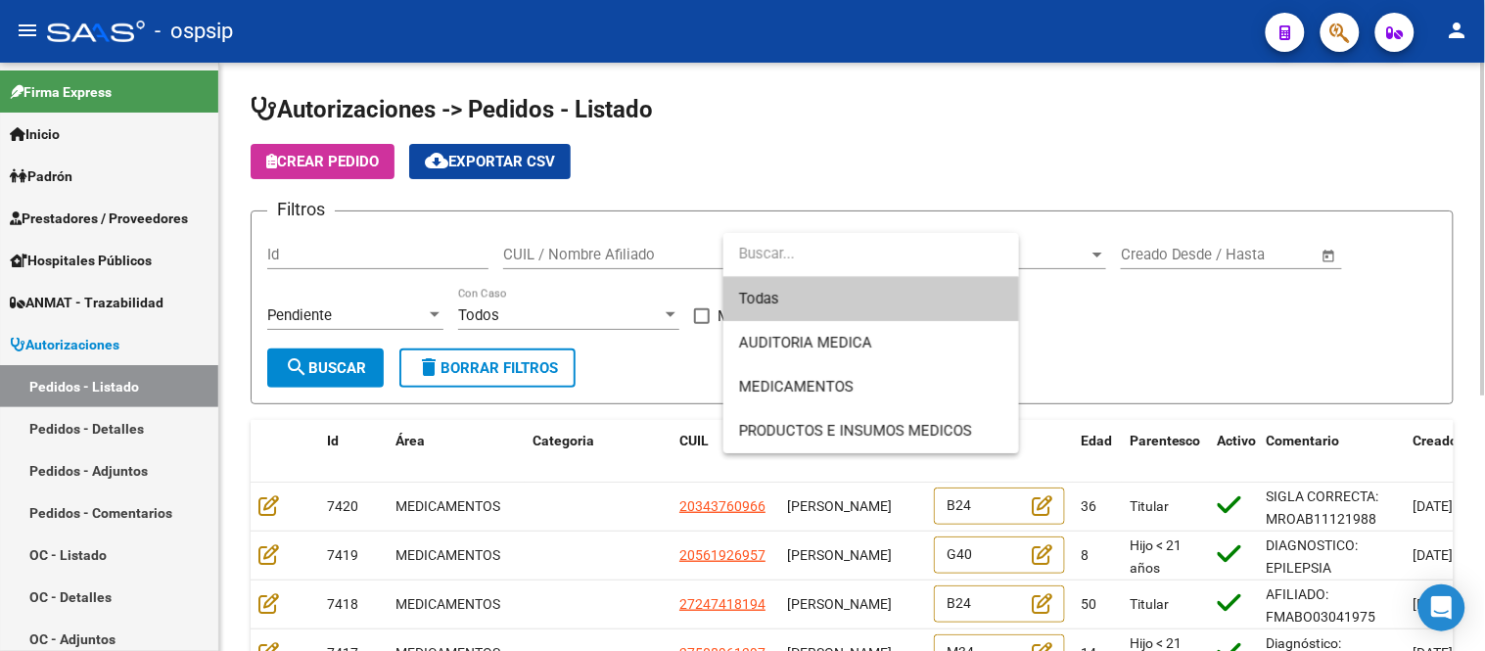  I want to click on input: dropdown search, so click(871, 253).